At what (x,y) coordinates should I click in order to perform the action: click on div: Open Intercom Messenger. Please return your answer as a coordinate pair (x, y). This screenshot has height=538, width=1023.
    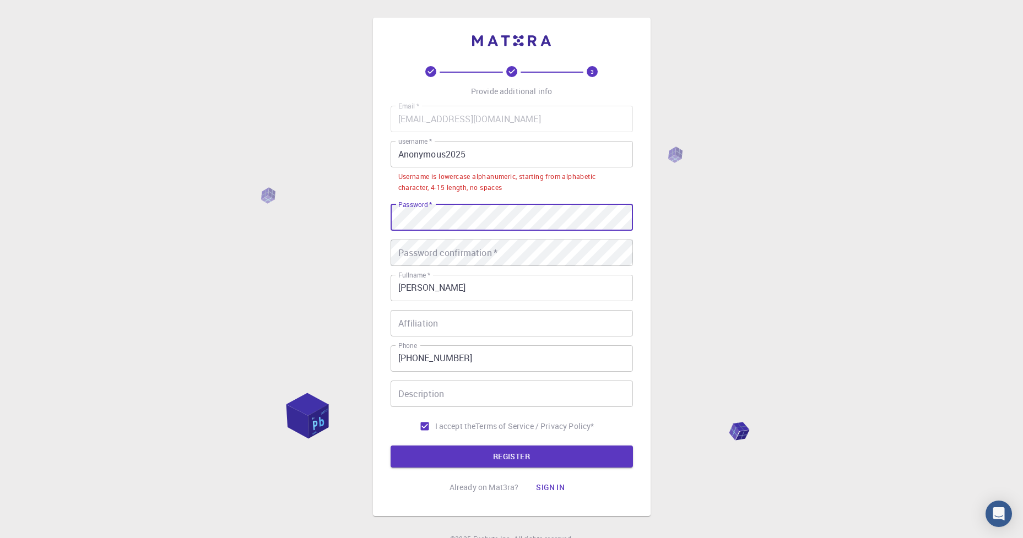
    Looking at the image, I should click on (999, 514).